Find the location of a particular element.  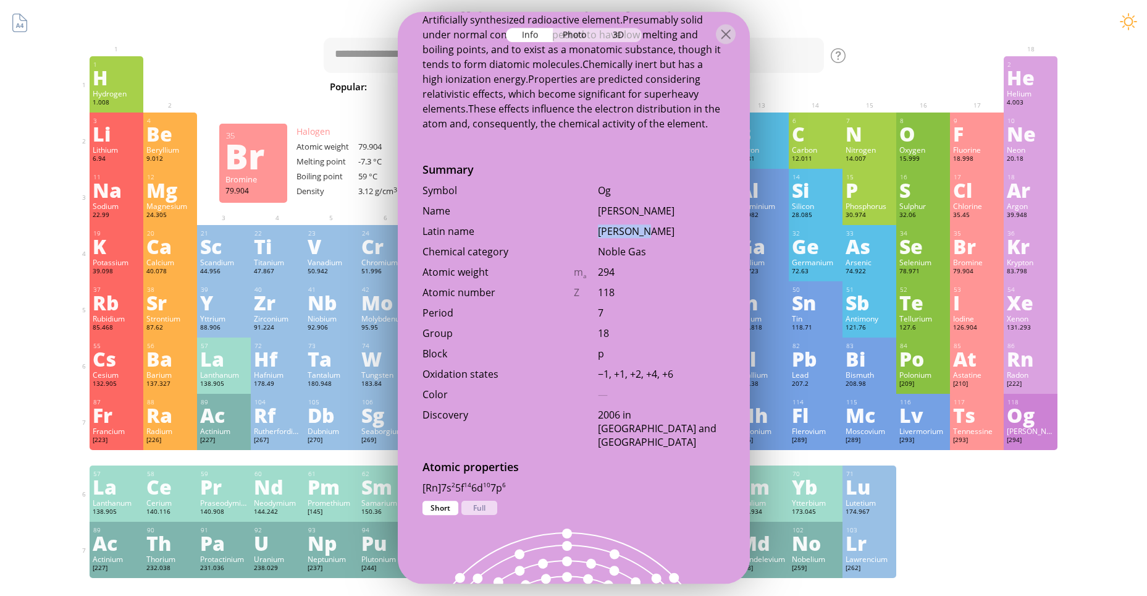

div: 35 is located at coordinates (978, 233).